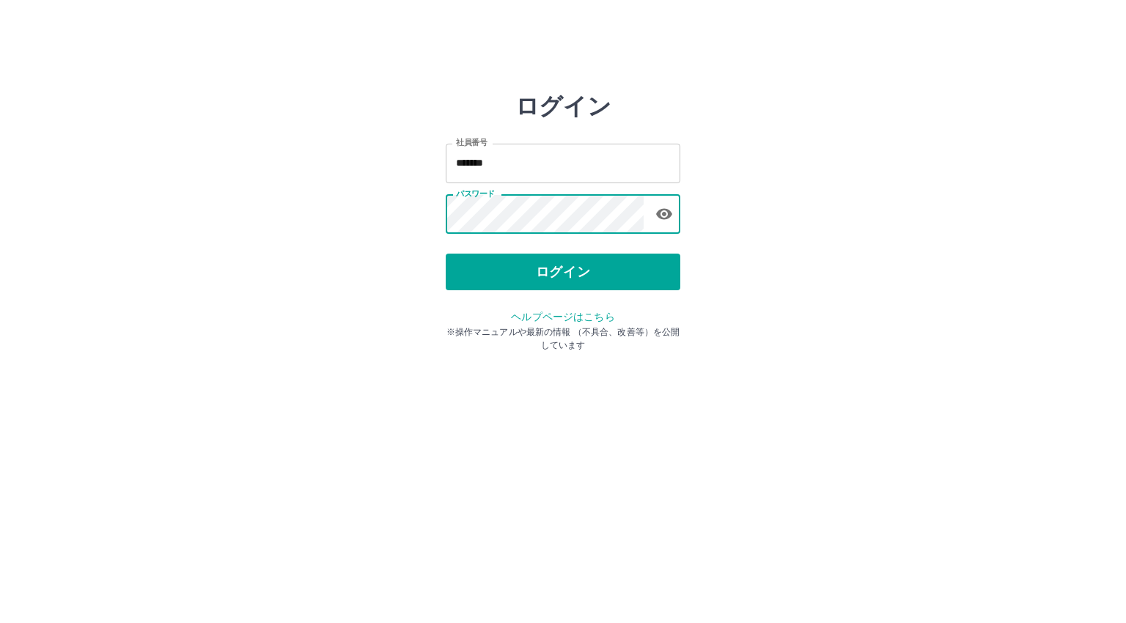  I want to click on label: パスワード, so click(475, 194).